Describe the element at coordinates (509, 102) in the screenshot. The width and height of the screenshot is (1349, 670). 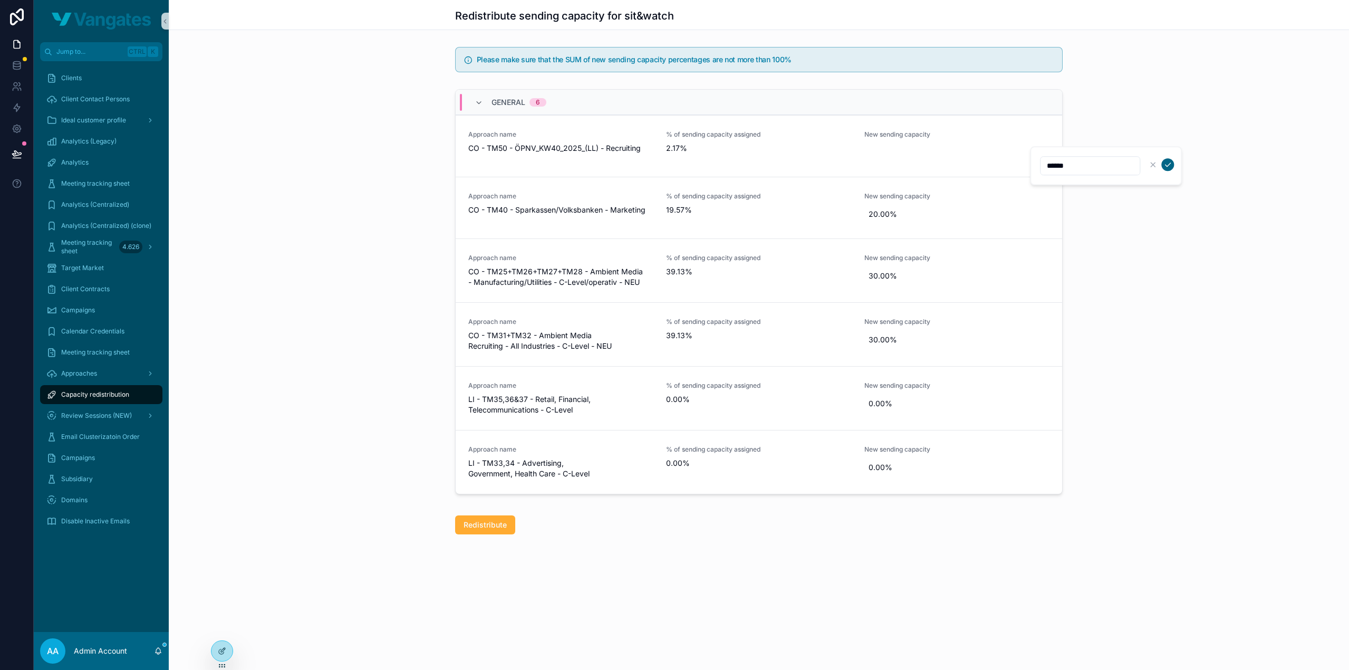
I see `span: General` at that location.